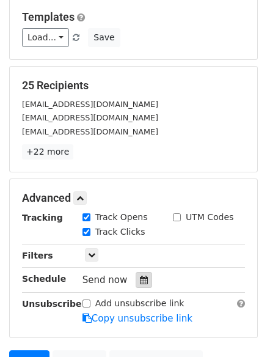 The image size is (267, 357). Describe the element at coordinates (48, 152) in the screenshot. I see `a: +22 more` at that location.